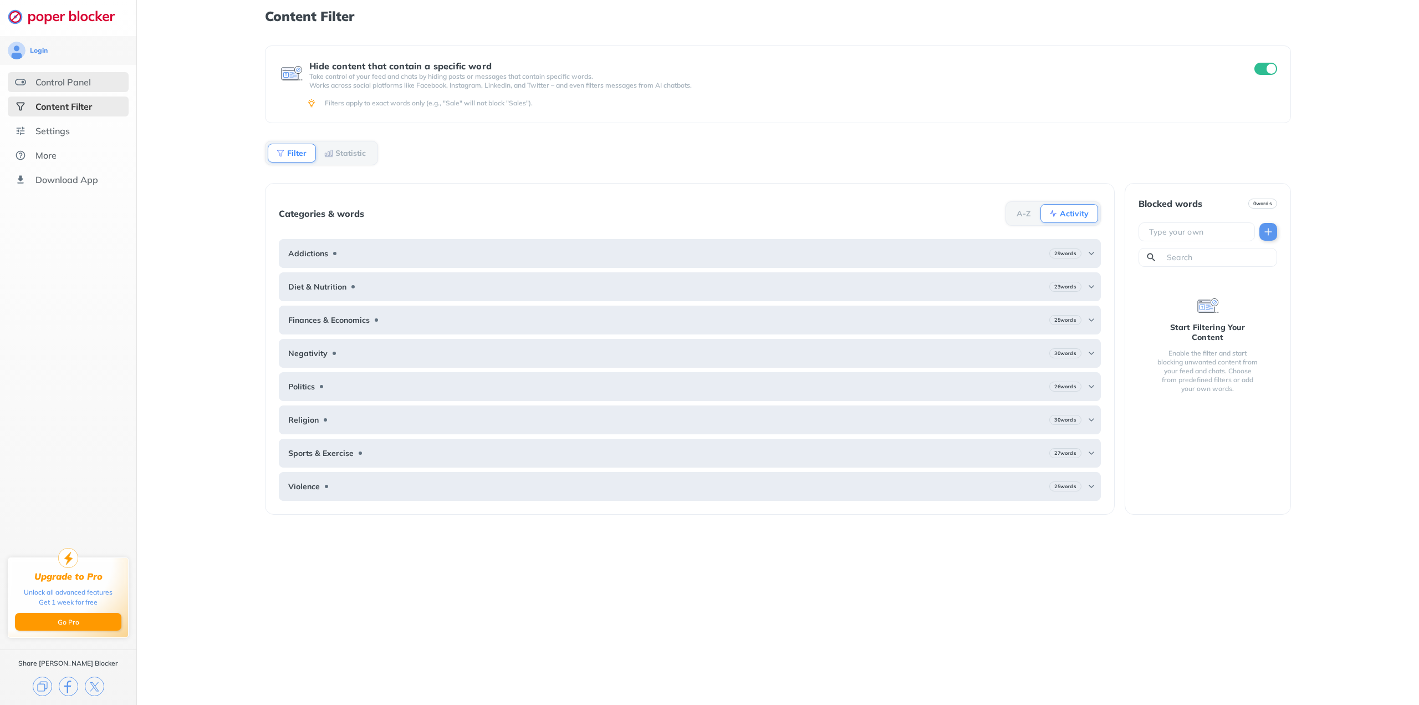 Image resolution: width=1419 pixels, height=705 pixels. I want to click on p: Works across social platforms like Facebook, Instagram, LinkedIn, and Twitter – and even filters ..., so click(772, 85).